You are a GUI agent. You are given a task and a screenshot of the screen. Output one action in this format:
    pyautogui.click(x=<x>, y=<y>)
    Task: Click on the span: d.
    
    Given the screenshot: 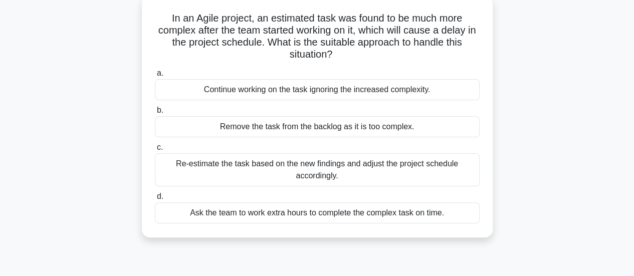 What is the action you would take?
    pyautogui.click(x=160, y=196)
    